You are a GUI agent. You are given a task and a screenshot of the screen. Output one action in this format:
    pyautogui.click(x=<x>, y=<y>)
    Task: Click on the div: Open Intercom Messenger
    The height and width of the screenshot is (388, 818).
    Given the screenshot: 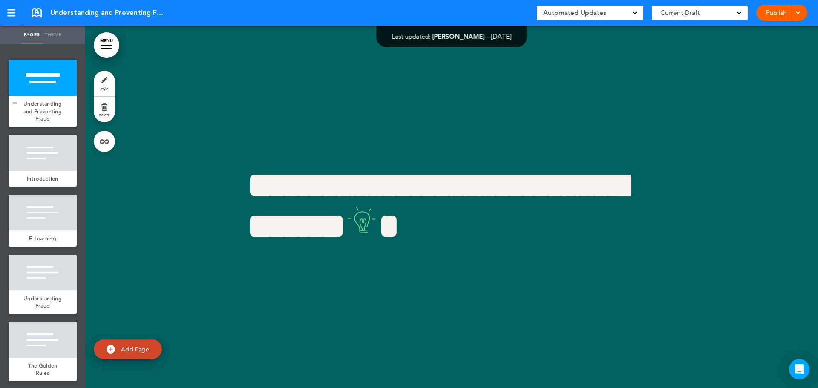 What is the action you would take?
    pyautogui.click(x=799, y=369)
    